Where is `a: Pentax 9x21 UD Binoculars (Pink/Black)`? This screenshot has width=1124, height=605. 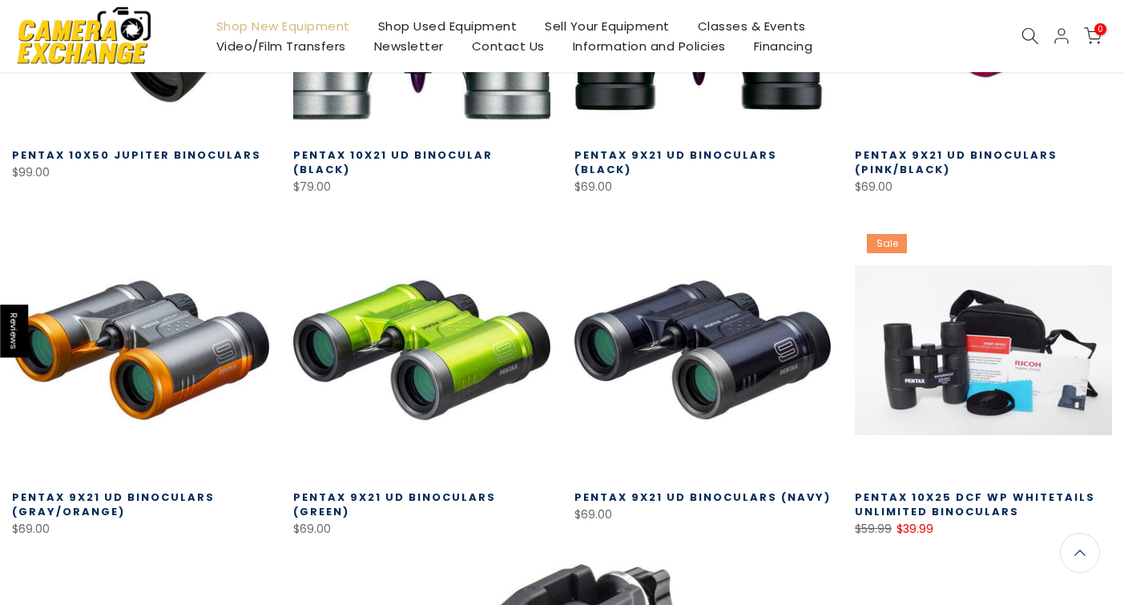
a: Pentax 9x21 UD Binoculars (Pink/Black) is located at coordinates (956, 162).